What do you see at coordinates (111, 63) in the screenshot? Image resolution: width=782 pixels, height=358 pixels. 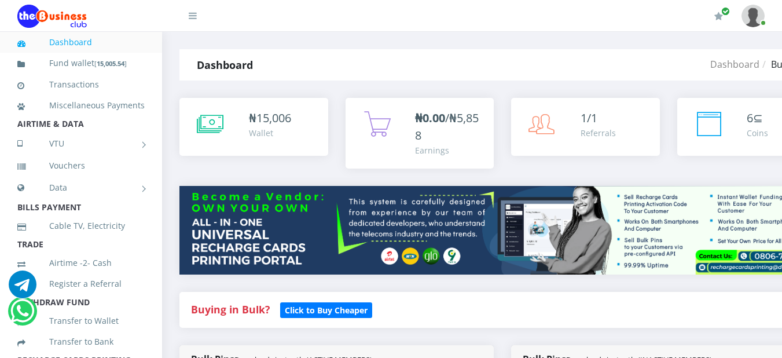 I see `b: 15,005.54` at bounding box center [111, 63].